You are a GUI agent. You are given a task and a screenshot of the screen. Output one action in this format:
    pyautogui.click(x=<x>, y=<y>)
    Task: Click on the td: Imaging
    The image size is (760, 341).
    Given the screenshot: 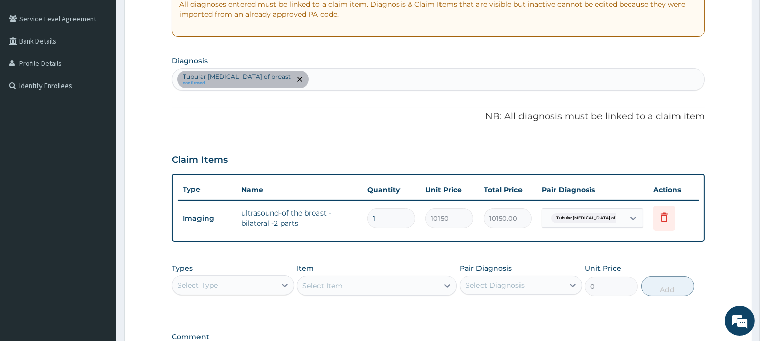 What is the action you would take?
    pyautogui.click(x=207, y=218)
    